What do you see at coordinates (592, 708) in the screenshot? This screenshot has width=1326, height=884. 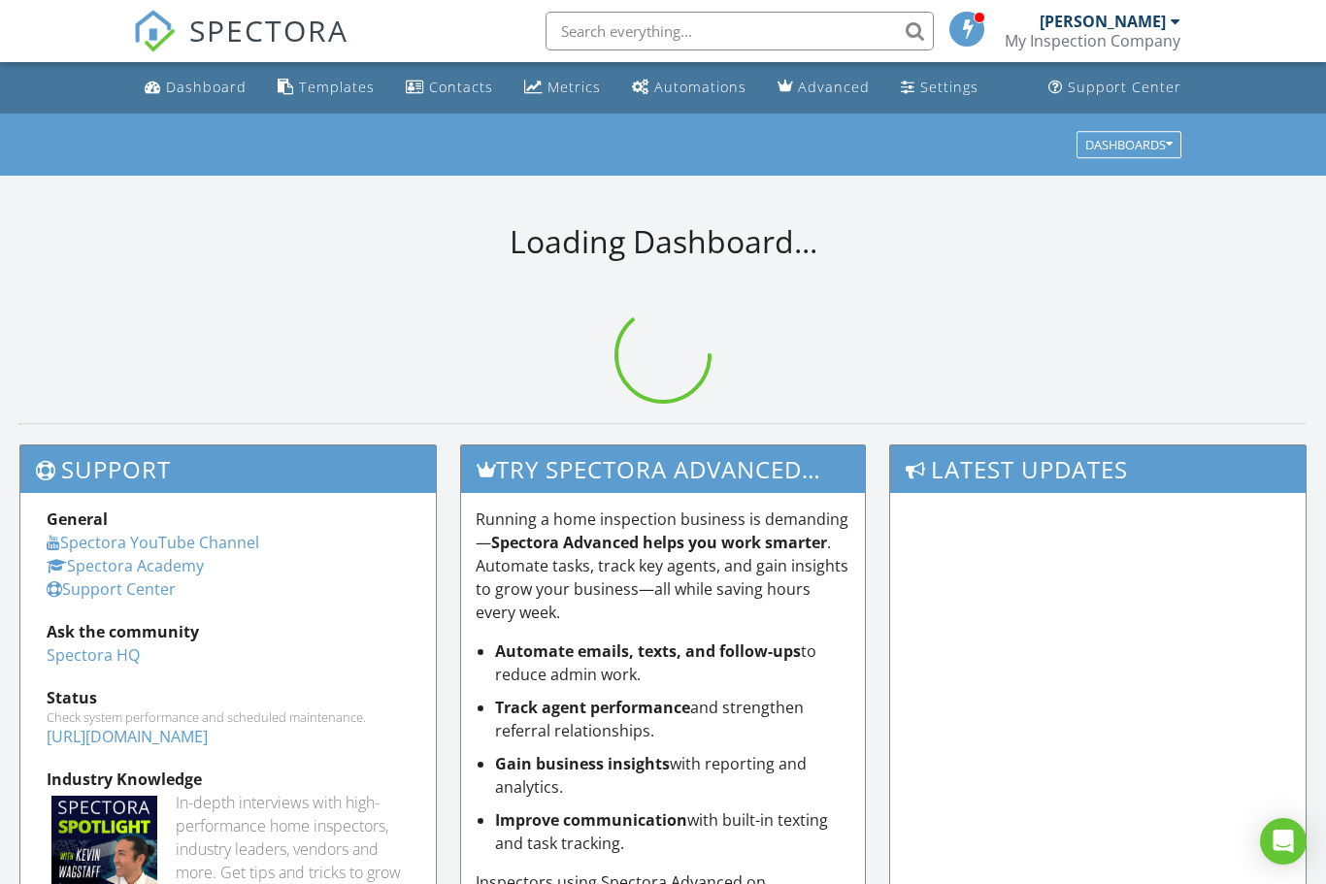 I see `strong: Track agent performance` at bounding box center [592, 708].